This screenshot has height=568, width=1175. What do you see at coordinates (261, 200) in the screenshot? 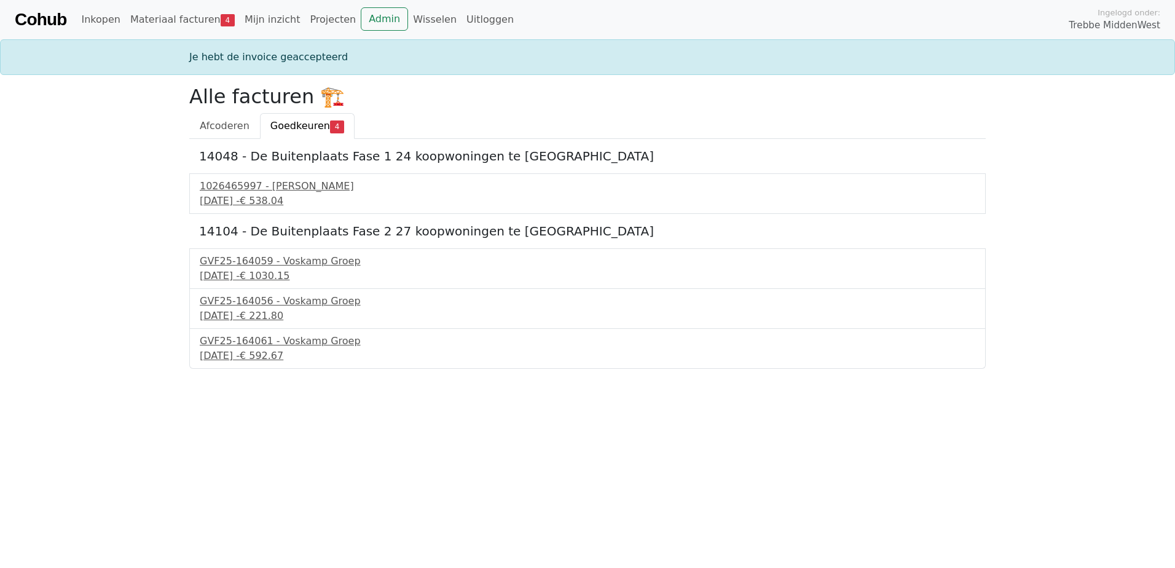
I see `span: € 538.04` at bounding box center [261, 200].